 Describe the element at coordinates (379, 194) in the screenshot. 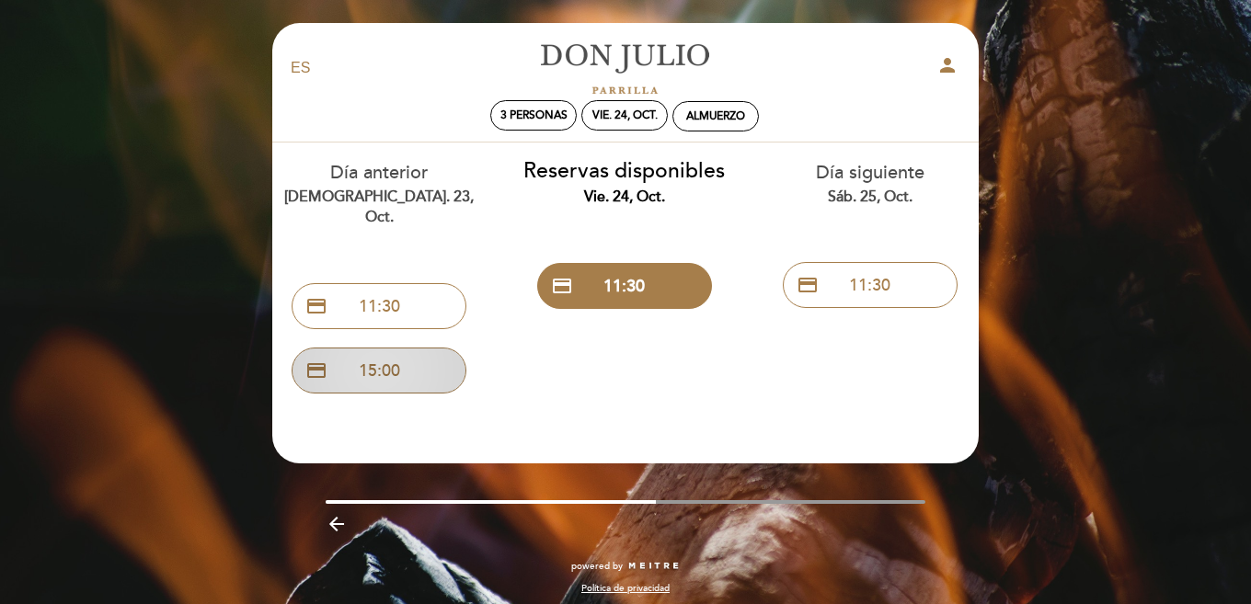

I see `div: Día anterior` at that location.